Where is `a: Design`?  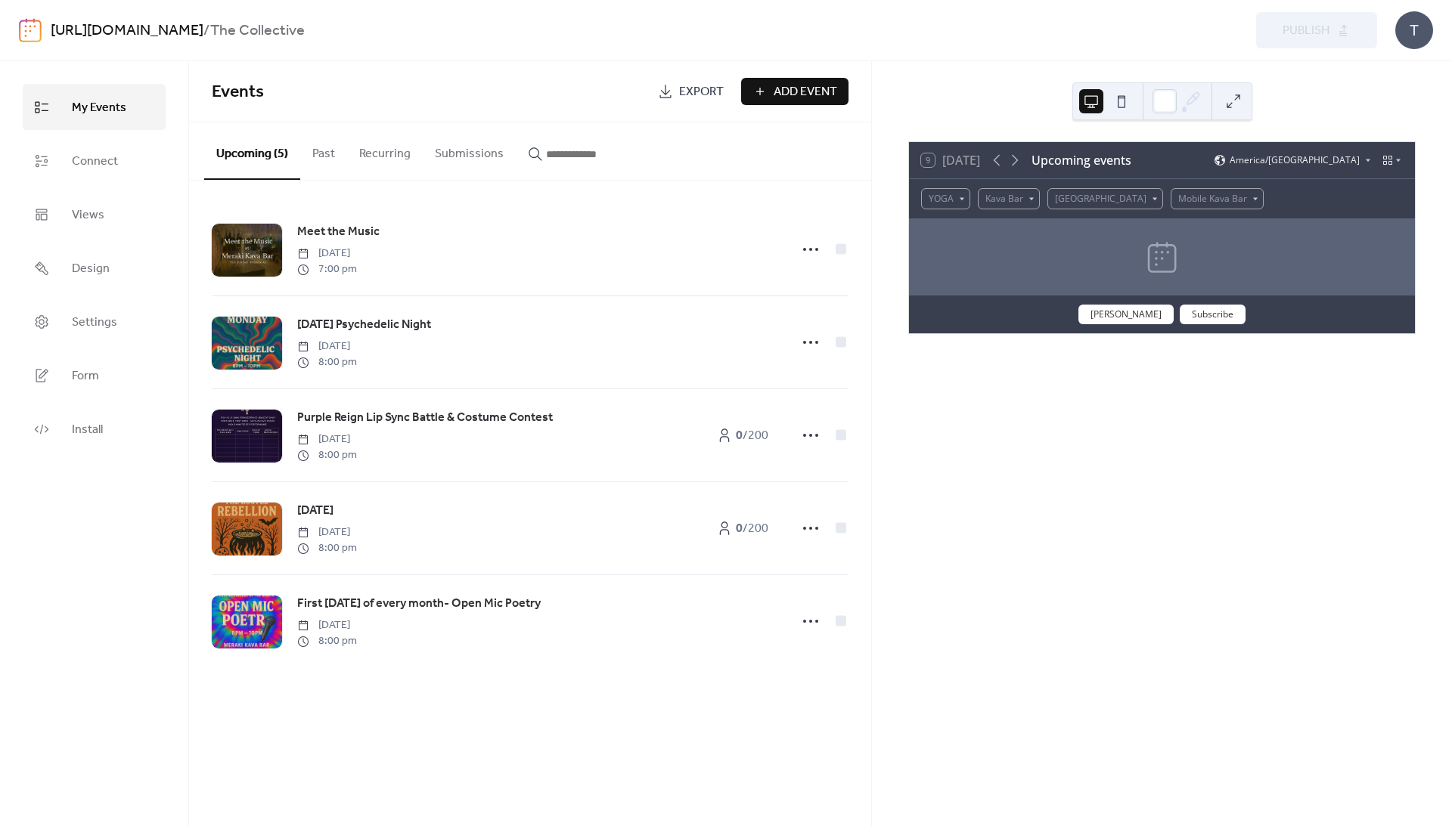
a: Design is located at coordinates (94, 268).